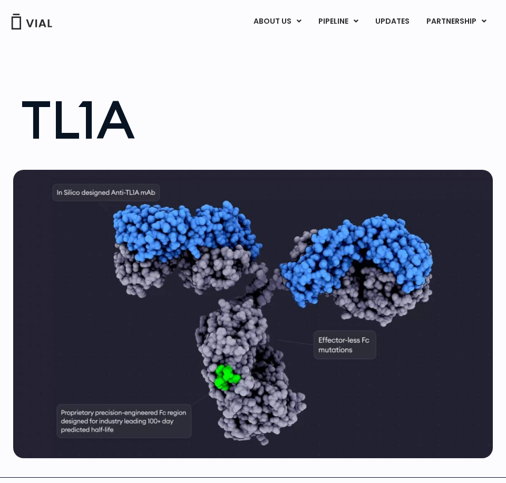 This screenshot has height=483, width=506. Describe the element at coordinates (259, 120) in the screenshot. I see `h1: TL1A` at that location.